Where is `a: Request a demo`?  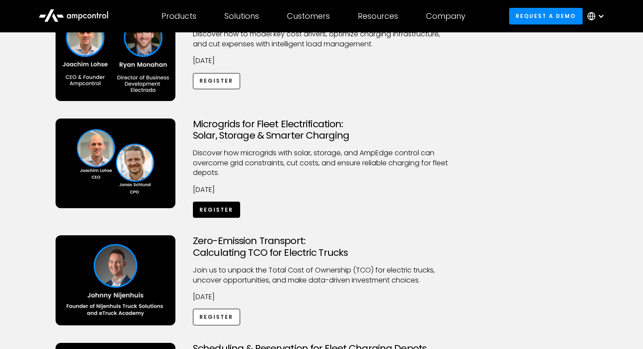
a: Request a demo is located at coordinates (546, 16).